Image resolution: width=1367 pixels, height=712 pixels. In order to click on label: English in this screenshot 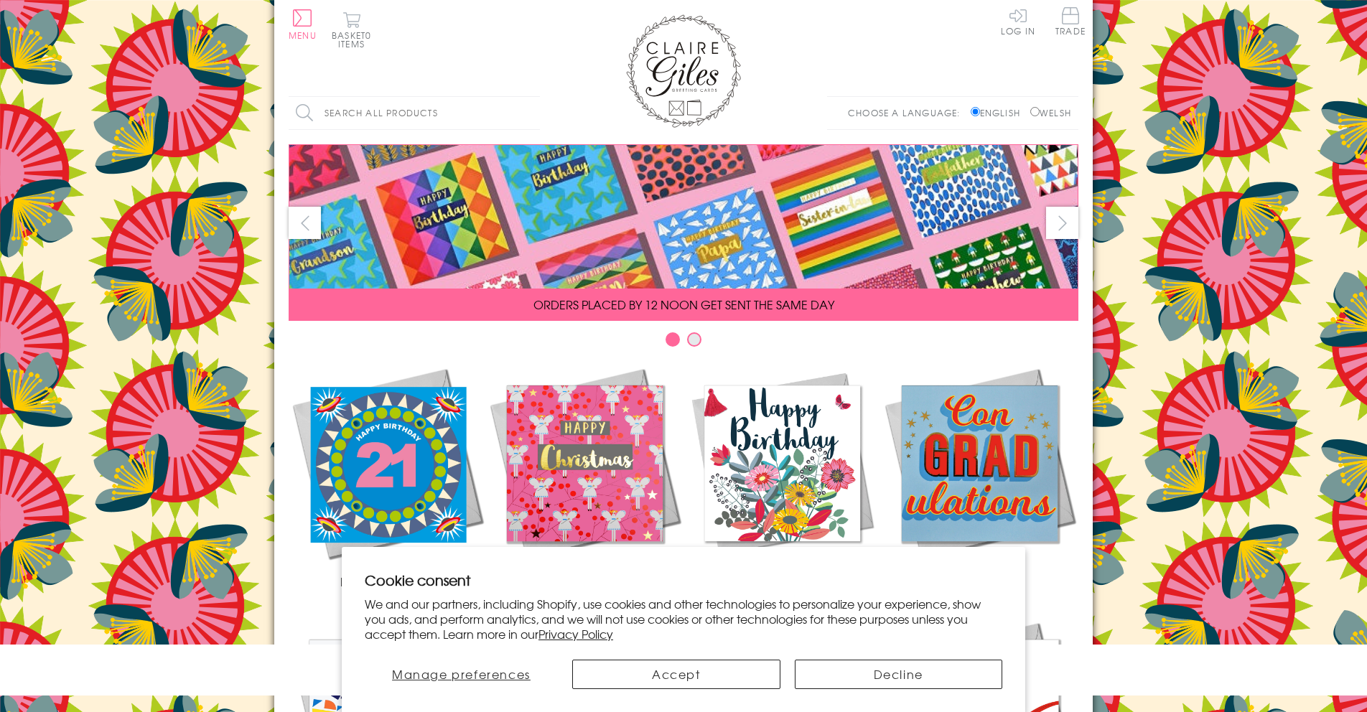, I will do `click(999, 113)`.